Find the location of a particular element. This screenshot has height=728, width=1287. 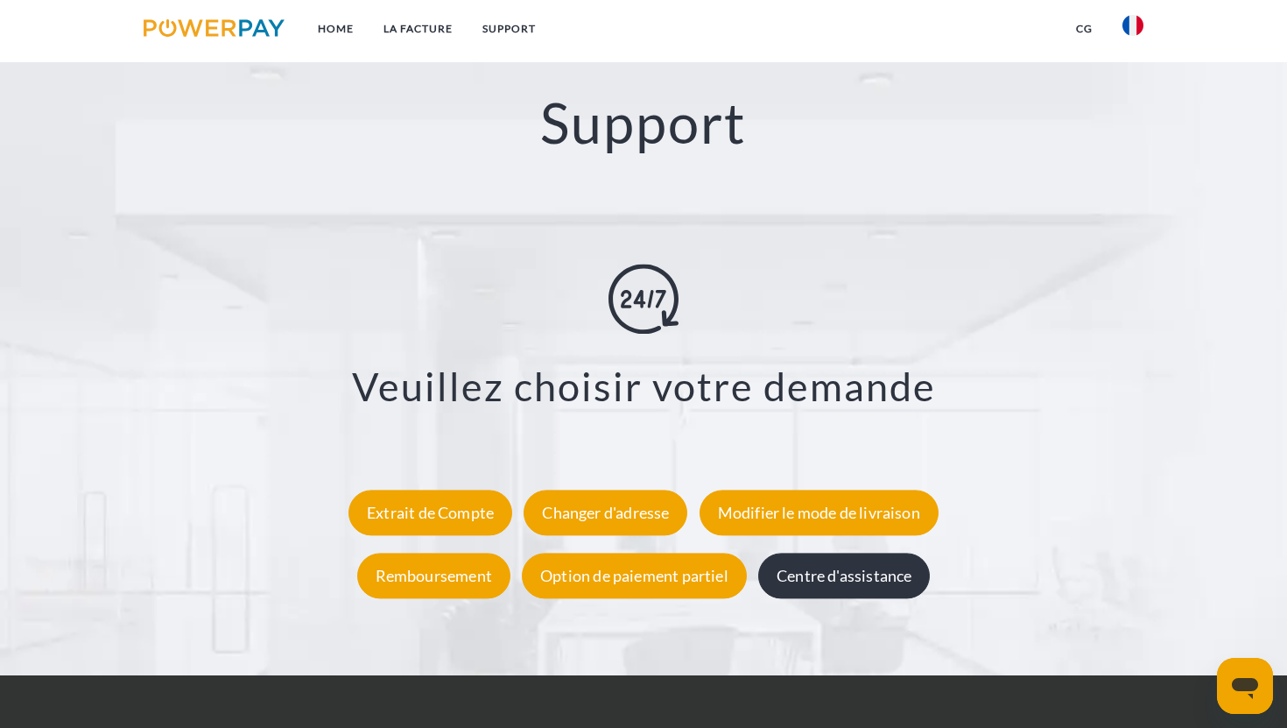

a: Changer d'adresse is located at coordinates (605, 512).